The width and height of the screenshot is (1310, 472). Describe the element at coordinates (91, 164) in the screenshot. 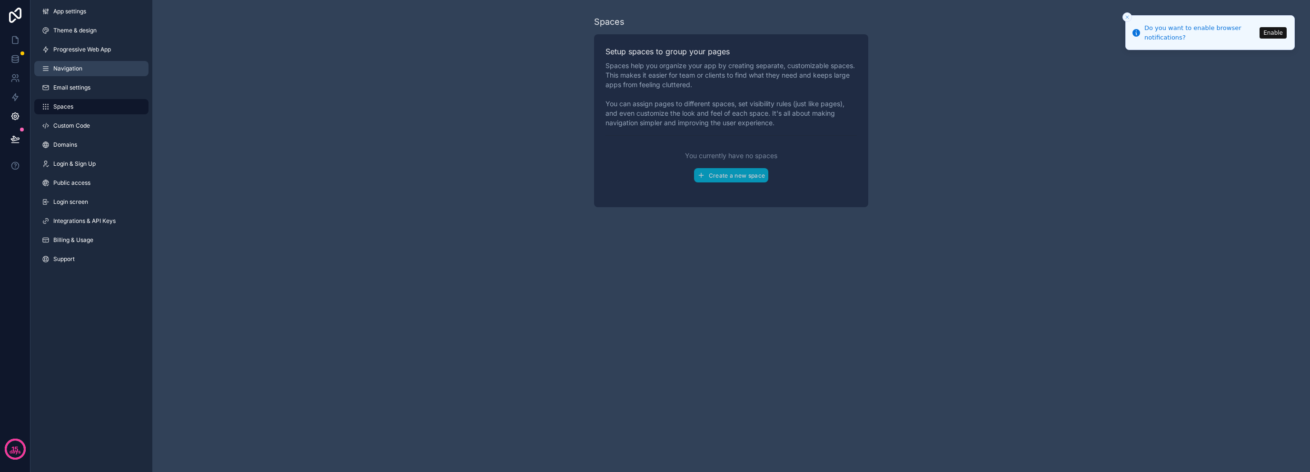

I see `a: Login & Sign Up` at that location.